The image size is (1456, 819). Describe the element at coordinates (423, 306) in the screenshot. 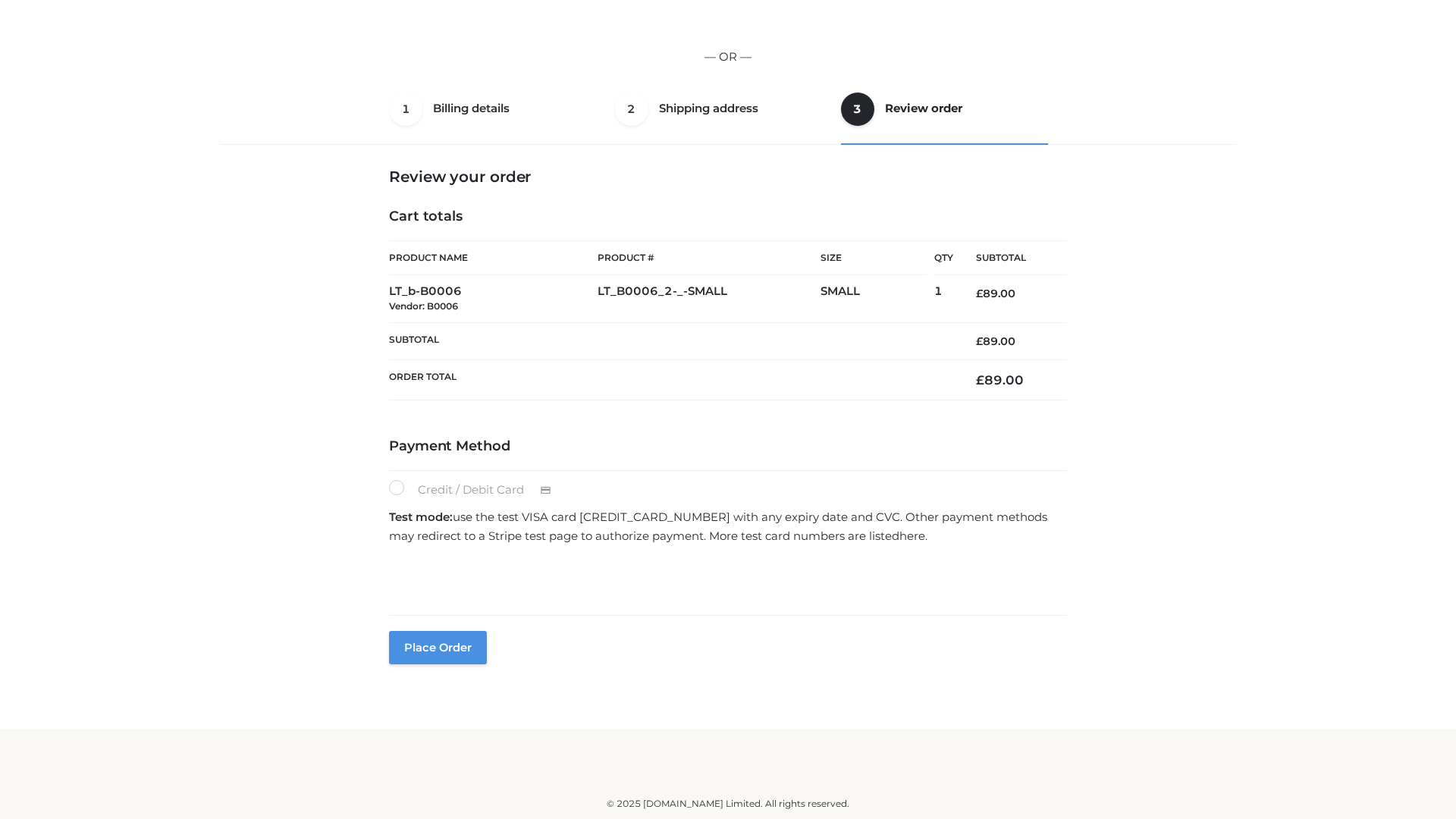

I see `small: Vendor: B0006` at that location.